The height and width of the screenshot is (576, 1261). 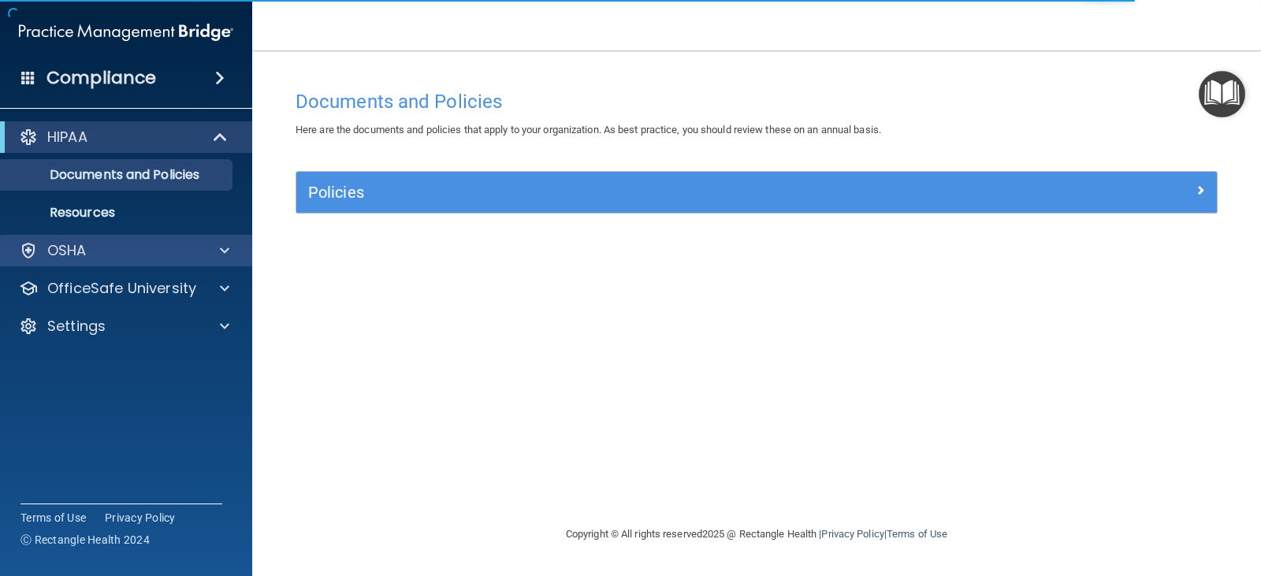 I want to click on a: OSHA, so click(x=124, y=251).